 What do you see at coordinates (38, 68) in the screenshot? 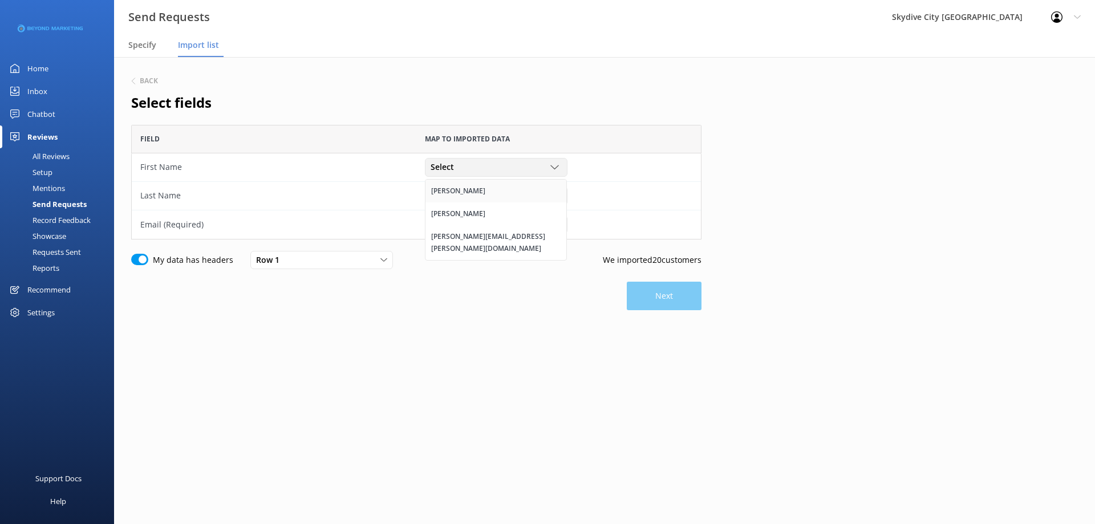
I see `div: Home` at bounding box center [38, 68].